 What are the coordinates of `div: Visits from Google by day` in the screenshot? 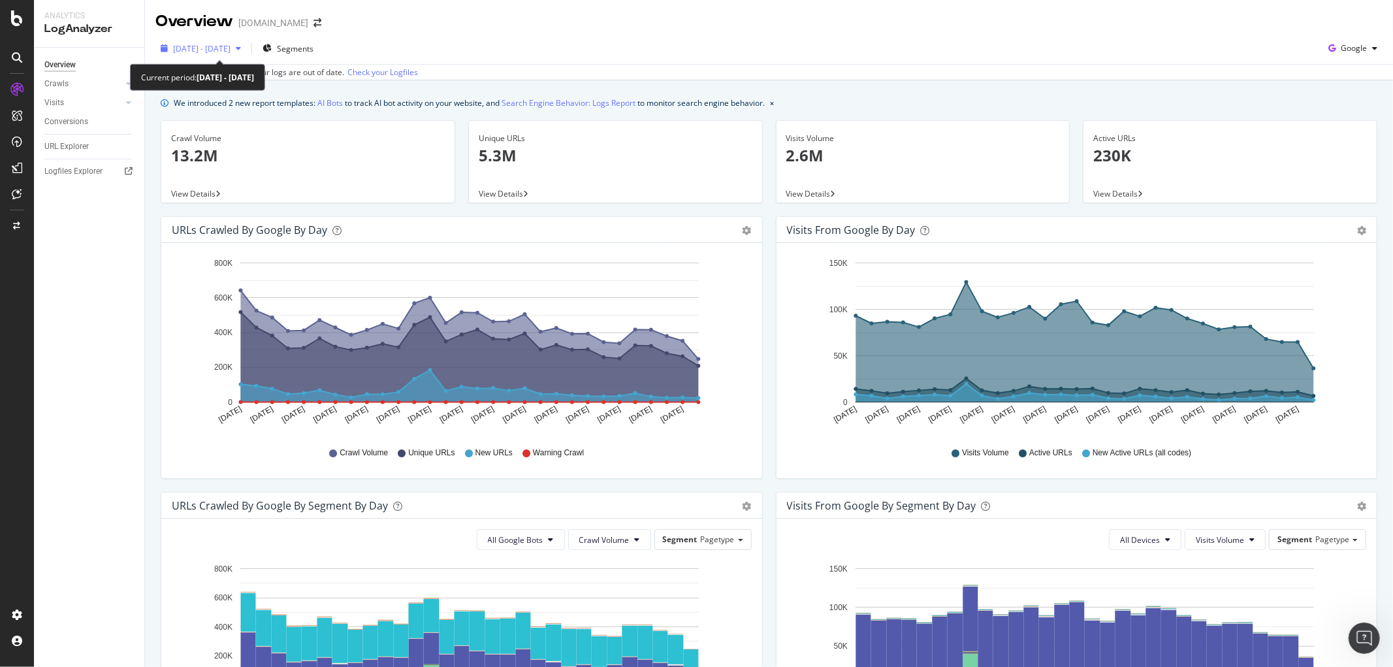 It's located at (851, 230).